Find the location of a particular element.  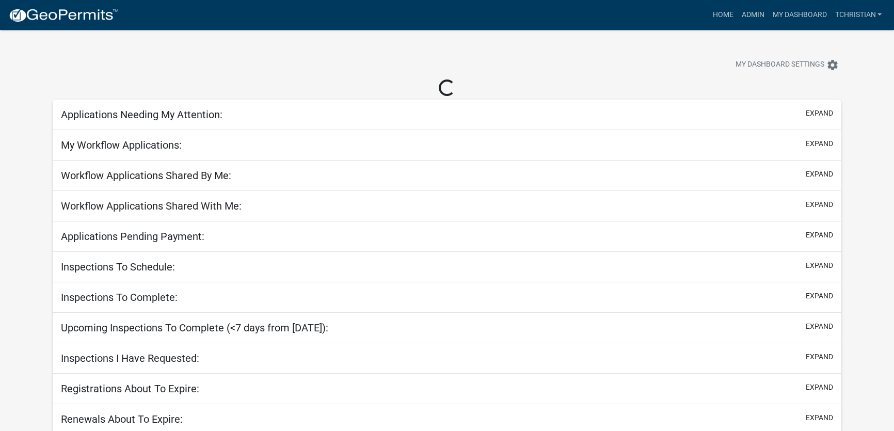

h5: Applications Needing My Attention: is located at coordinates (141, 115).